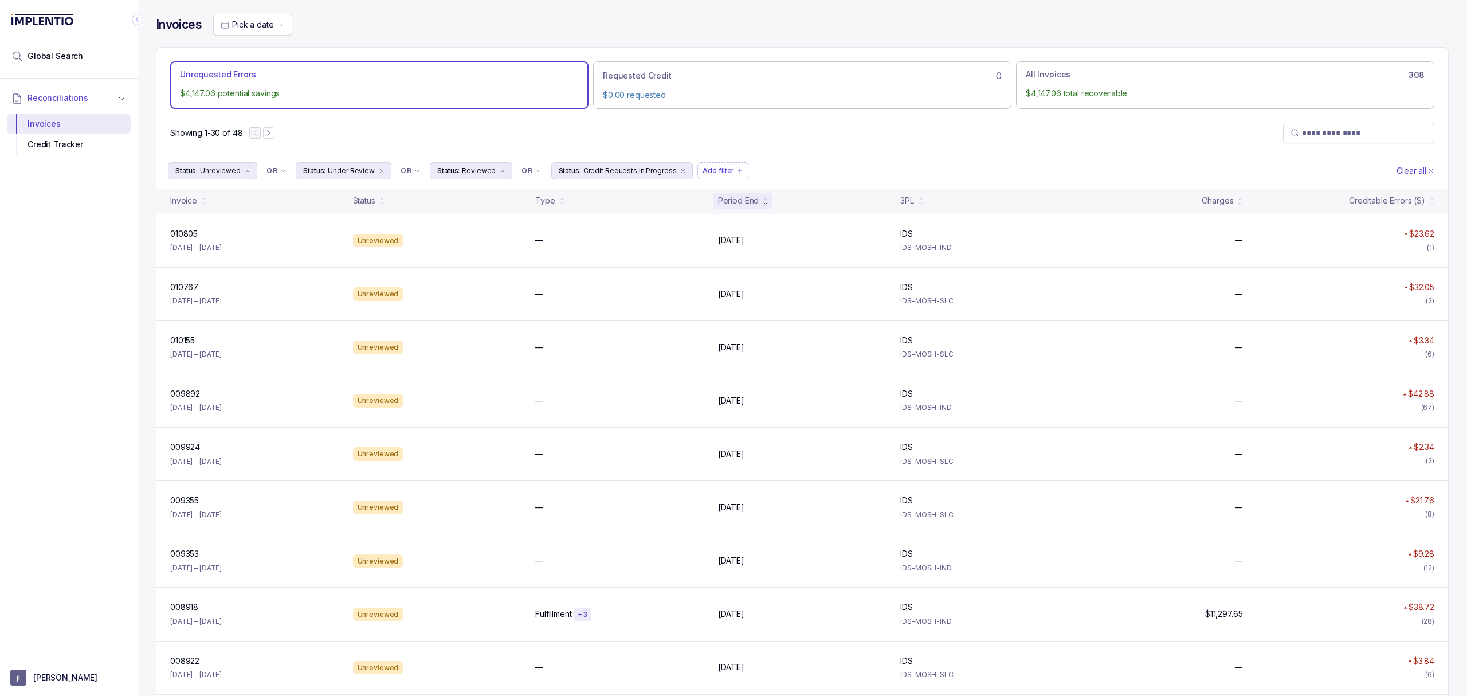 The width and height of the screenshot is (1467, 696). Describe the element at coordinates (622, 171) in the screenshot. I see `li: Filter Chip Credit Requests In Progress` at that location.